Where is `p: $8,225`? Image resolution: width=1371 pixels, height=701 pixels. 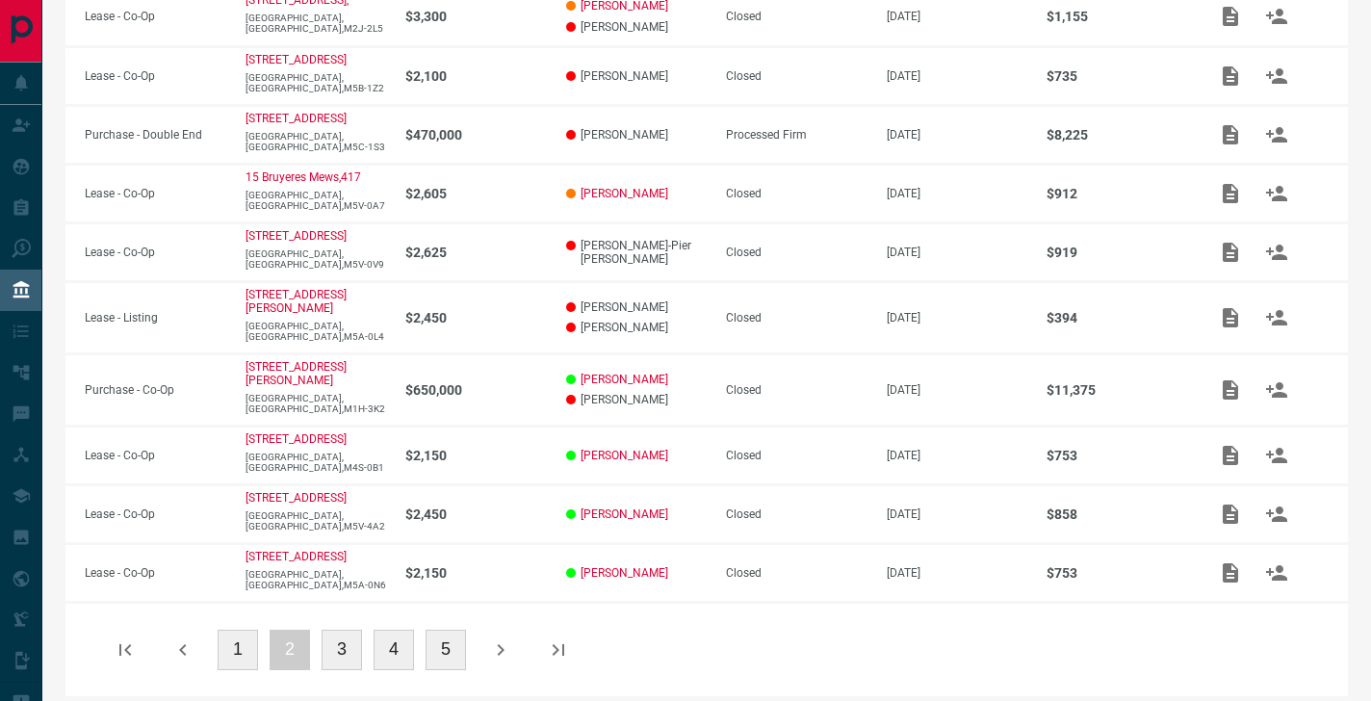
p: $8,225 is located at coordinates (1117, 135).